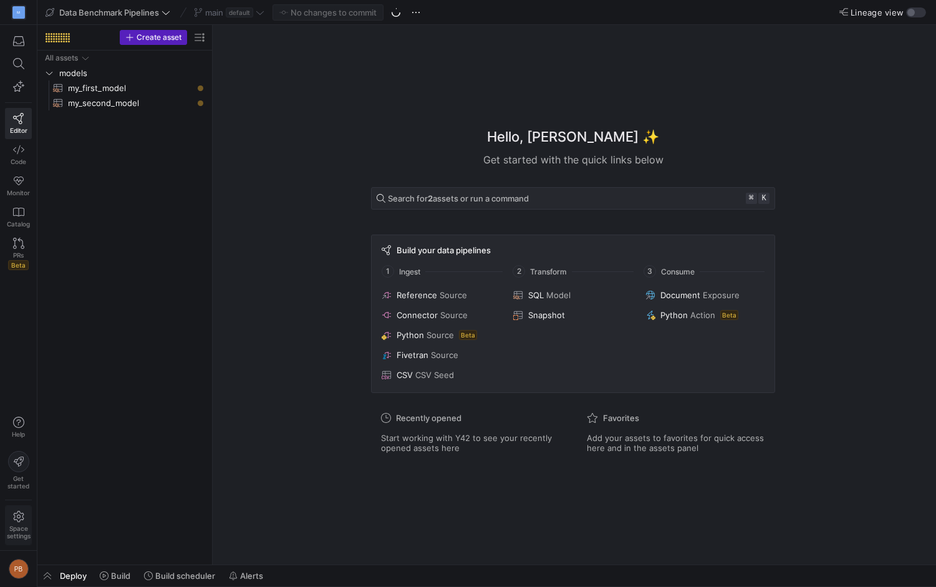 This screenshot has height=587, width=936. What do you see at coordinates (412, 355) in the screenshot?
I see `span: Fivetran` at bounding box center [412, 355].